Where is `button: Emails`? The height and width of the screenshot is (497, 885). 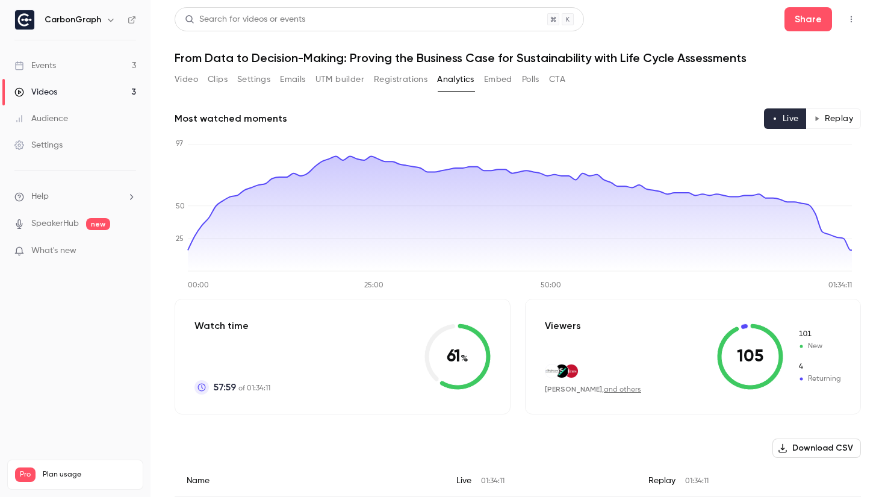
button: Emails is located at coordinates (292, 79).